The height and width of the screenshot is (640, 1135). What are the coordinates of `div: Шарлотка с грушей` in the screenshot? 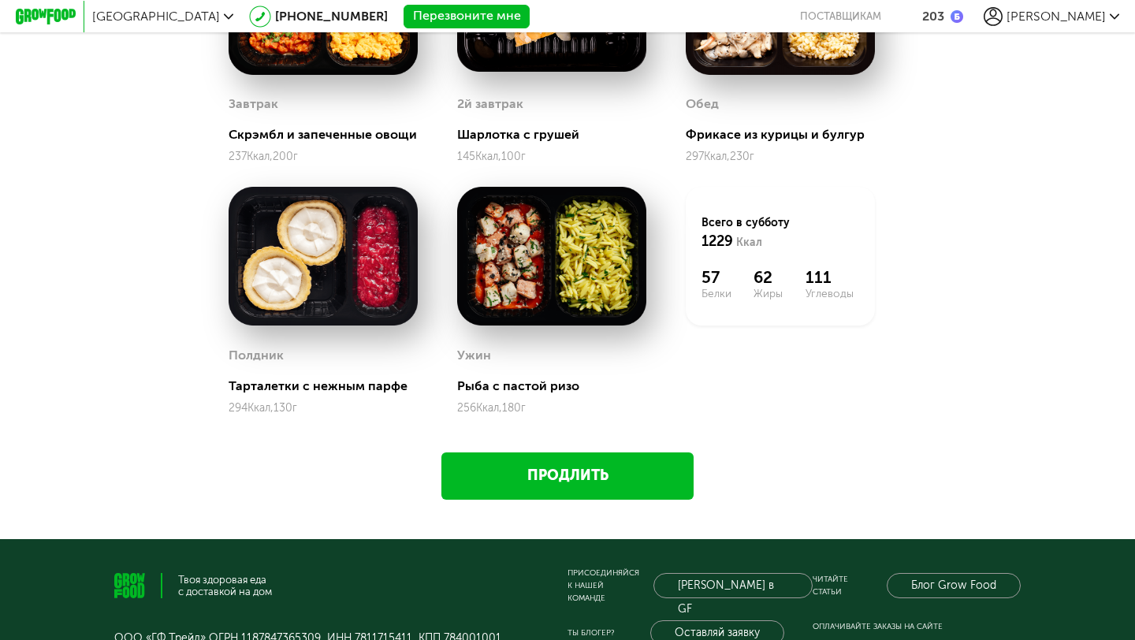 It's located at (552, 134).